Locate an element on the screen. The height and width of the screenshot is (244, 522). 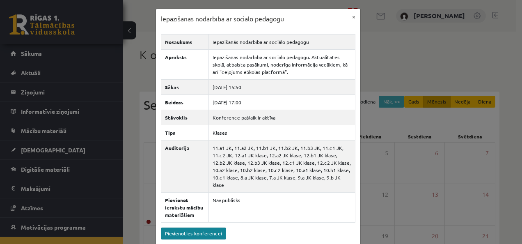
td: Iepazīšanās nodarbība ar sociālo pedagogu is located at coordinates (282, 41).